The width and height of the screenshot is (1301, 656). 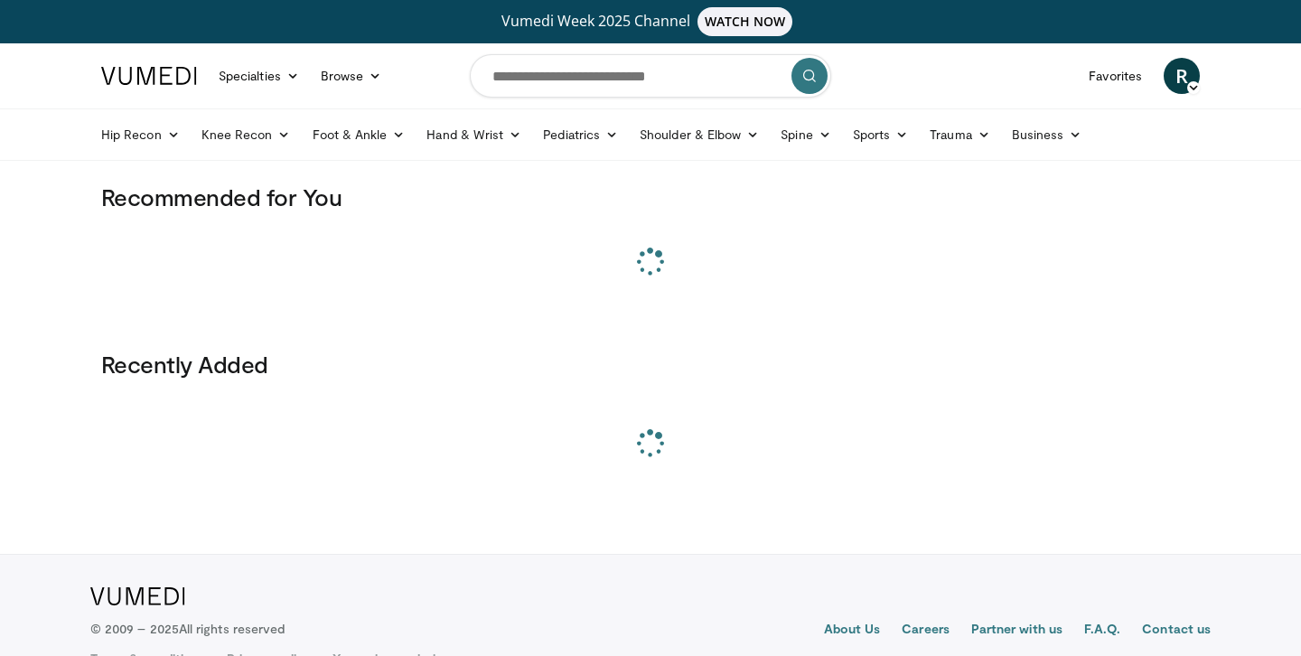 What do you see at coordinates (1182, 76) in the screenshot?
I see `span: R` at bounding box center [1182, 76].